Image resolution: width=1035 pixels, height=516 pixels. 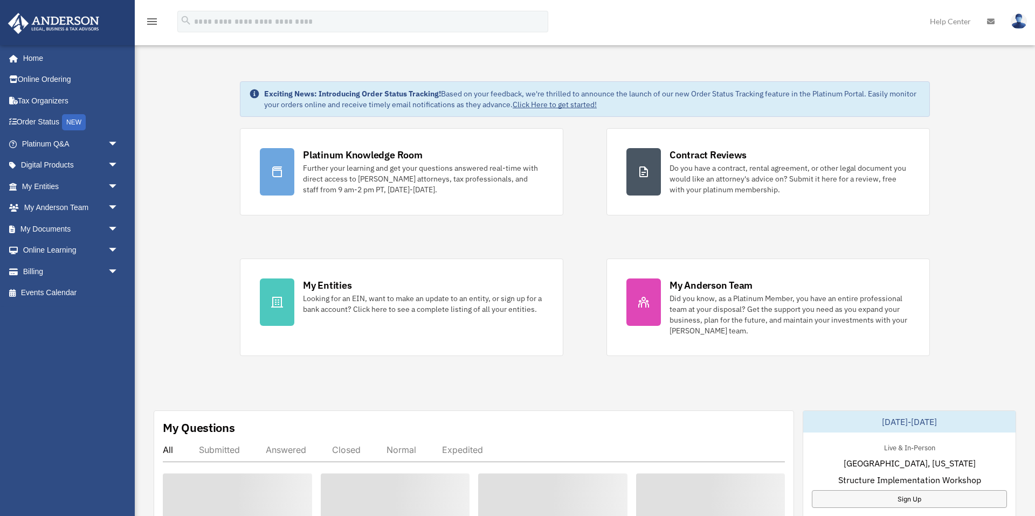 I want to click on a: Contract Reviews Do you have a contract, rental agreement, or other legal document you would like..., so click(x=768, y=172).